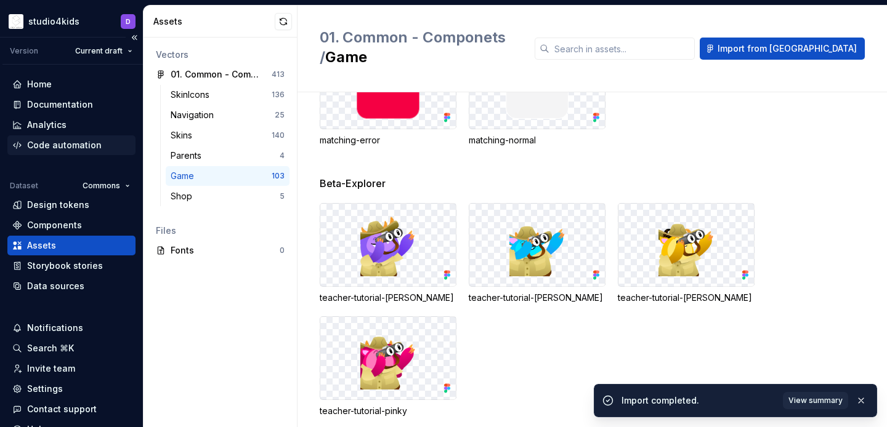 The height and width of the screenshot is (427, 887). I want to click on div: Navigation, so click(195, 115).